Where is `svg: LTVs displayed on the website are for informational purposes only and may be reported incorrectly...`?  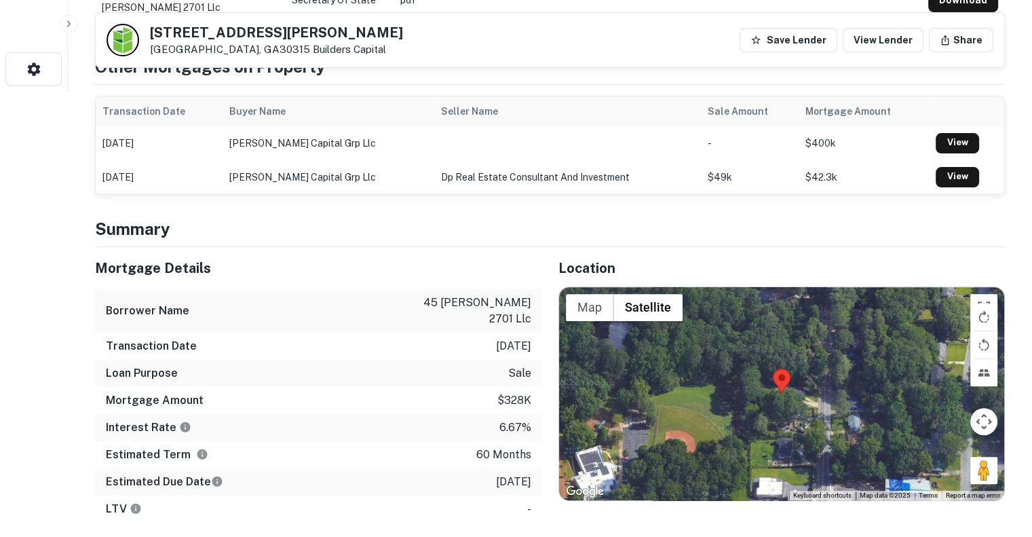
svg: LTVs displayed on the website are for informational purposes only and may be reported incorrectly... is located at coordinates (136, 508).